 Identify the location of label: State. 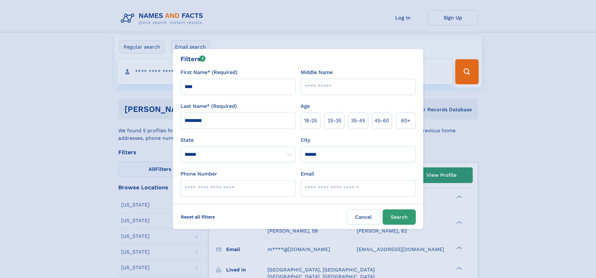
(238, 140).